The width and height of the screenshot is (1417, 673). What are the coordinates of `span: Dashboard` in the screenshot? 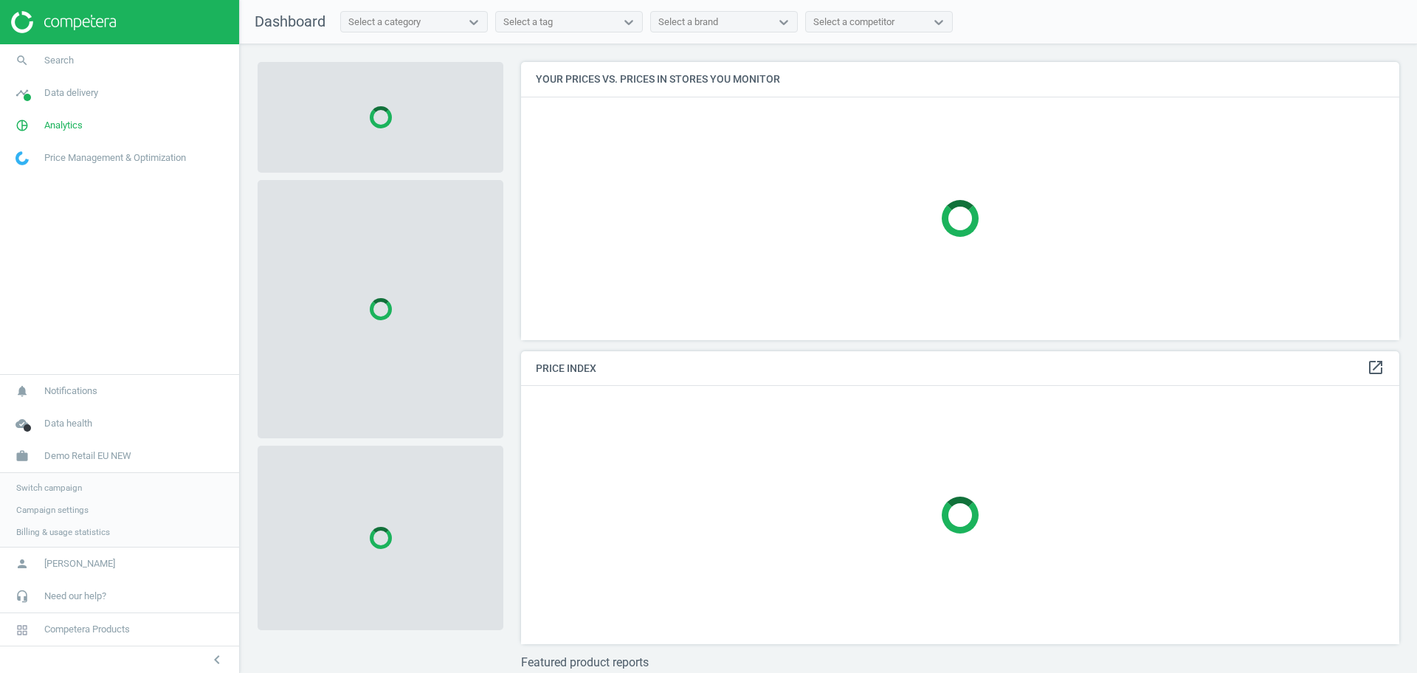 It's located at (290, 21).